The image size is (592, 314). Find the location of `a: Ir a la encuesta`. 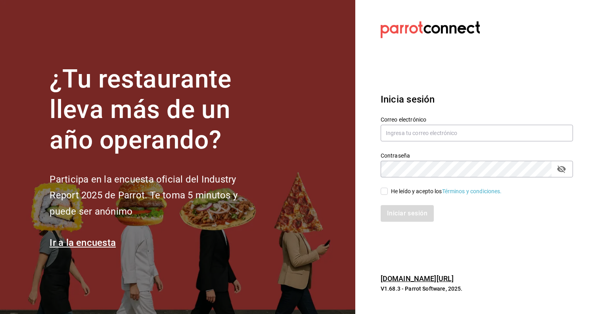

a: Ir a la encuesta is located at coordinates (82, 243).